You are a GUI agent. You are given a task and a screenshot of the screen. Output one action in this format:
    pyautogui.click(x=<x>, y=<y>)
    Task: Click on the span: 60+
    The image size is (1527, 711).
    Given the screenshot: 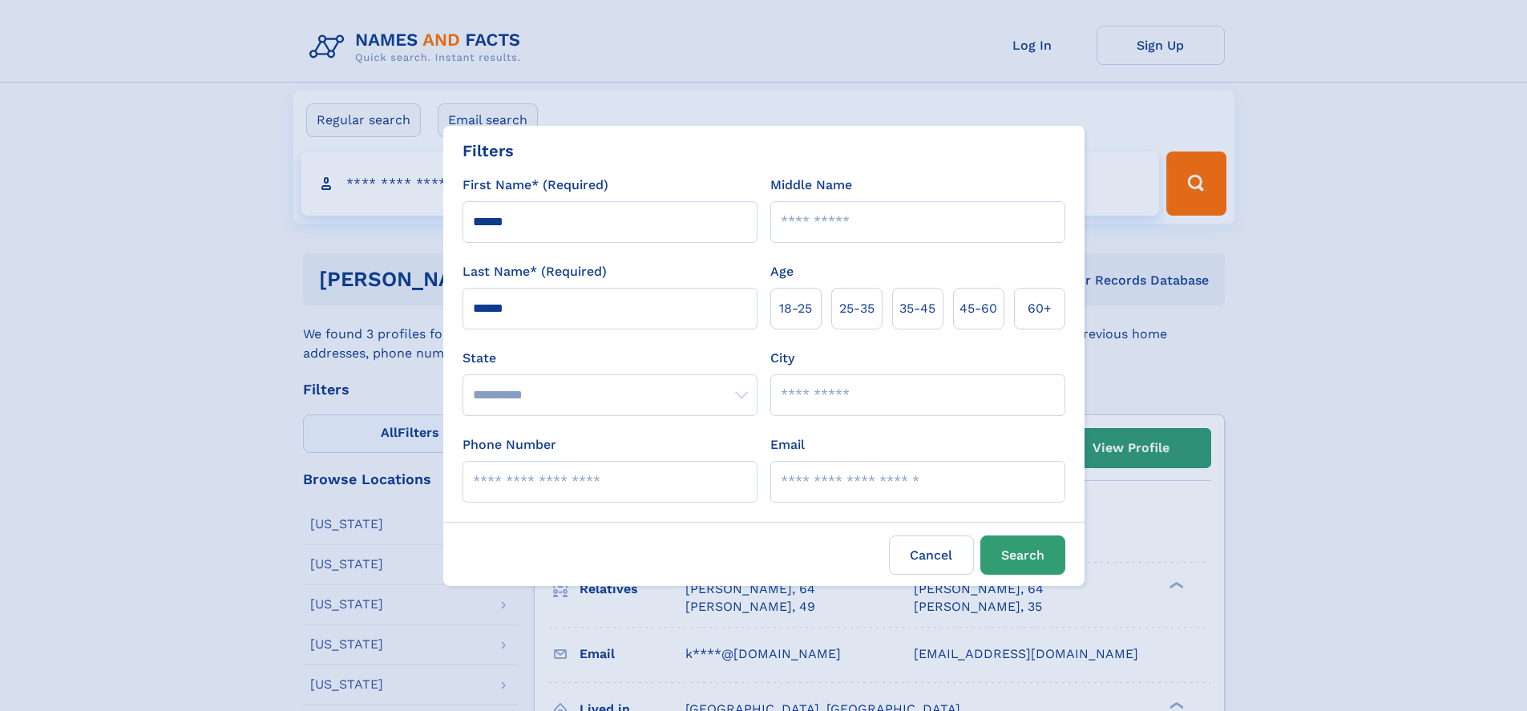 What is the action you would take?
    pyautogui.click(x=1040, y=309)
    